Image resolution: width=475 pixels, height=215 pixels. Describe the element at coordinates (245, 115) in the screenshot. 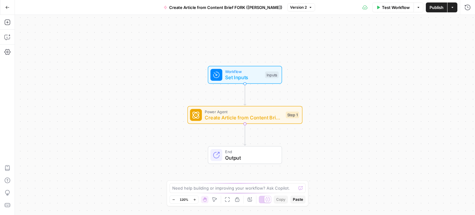

I see `div: Power AgentCreate Article from Content Brief - Fork (2)Step 1` at that location.